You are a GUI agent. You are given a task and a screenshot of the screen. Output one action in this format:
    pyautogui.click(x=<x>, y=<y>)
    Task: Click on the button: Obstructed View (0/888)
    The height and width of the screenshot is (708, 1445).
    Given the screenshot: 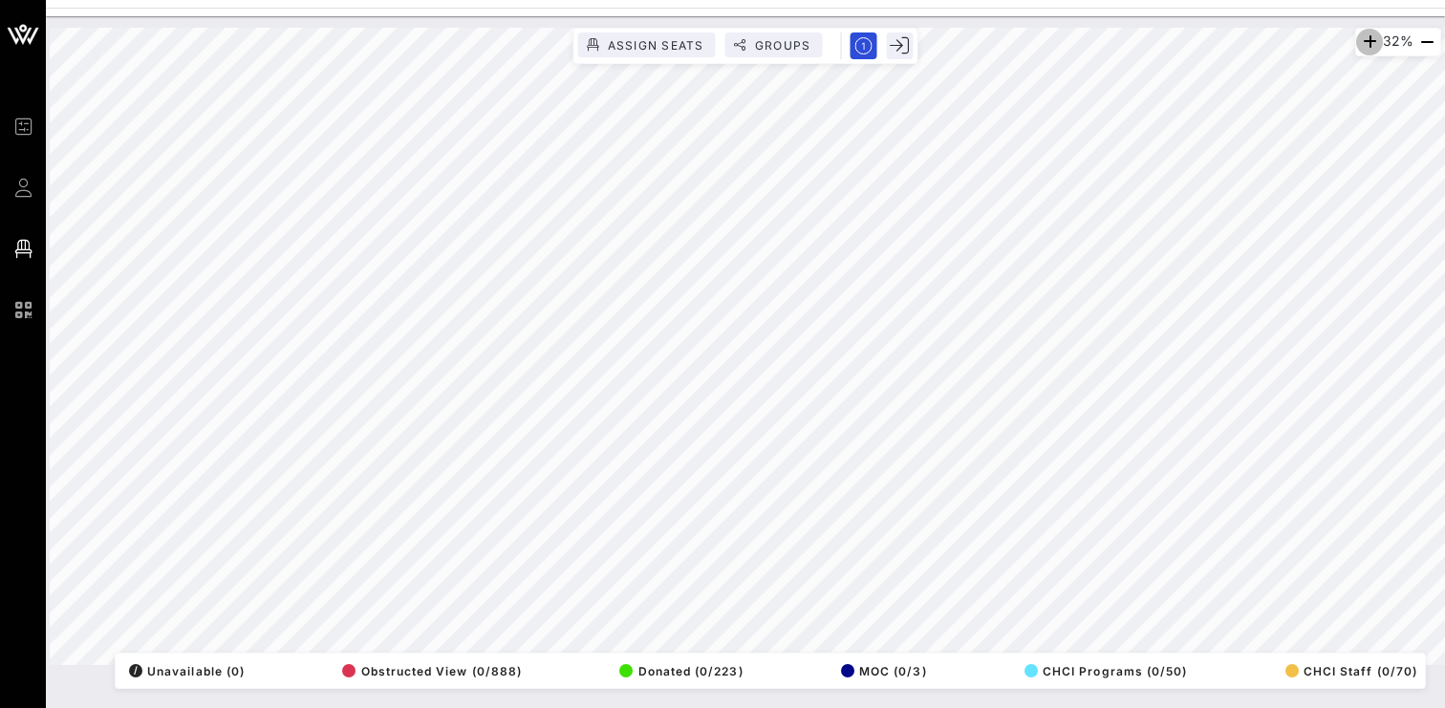 What is the action you would take?
    pyautogui.click(x=429, y=671)
    